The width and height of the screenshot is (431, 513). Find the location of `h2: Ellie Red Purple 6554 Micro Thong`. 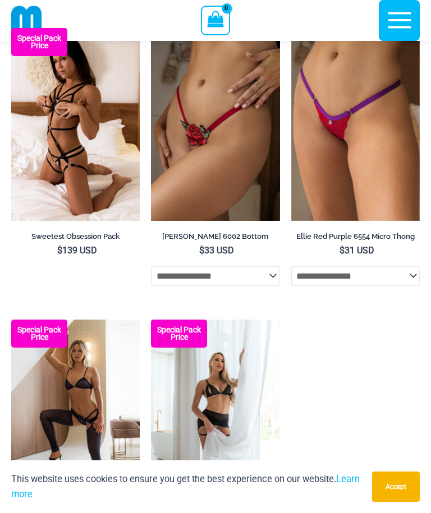

h2: Ellie Red Purple 6554 Micro Thong is located at coordinates (355, 236).